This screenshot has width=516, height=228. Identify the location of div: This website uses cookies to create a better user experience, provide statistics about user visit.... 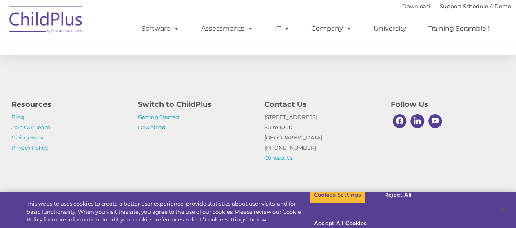
(168, 212).